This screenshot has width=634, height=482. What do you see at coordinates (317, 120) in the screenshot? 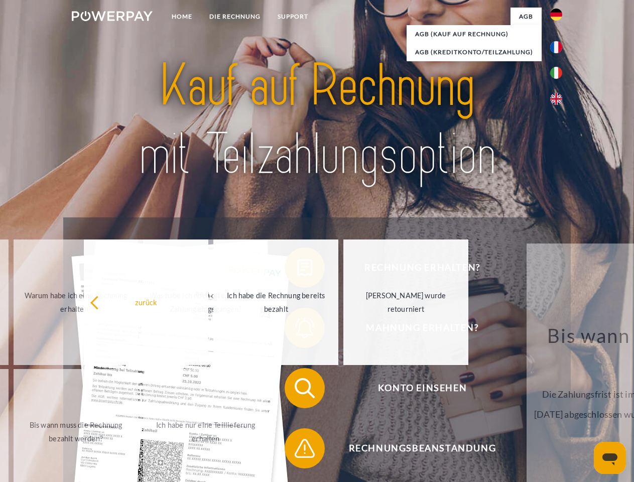
I see `img: title-powerpay_de.svg` at bounding box center [317, 120].